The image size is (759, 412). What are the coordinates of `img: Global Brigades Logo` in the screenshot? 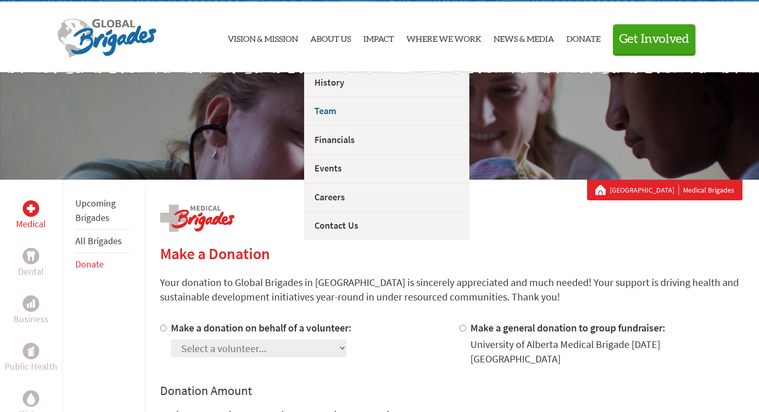 It's located at (107, 38).